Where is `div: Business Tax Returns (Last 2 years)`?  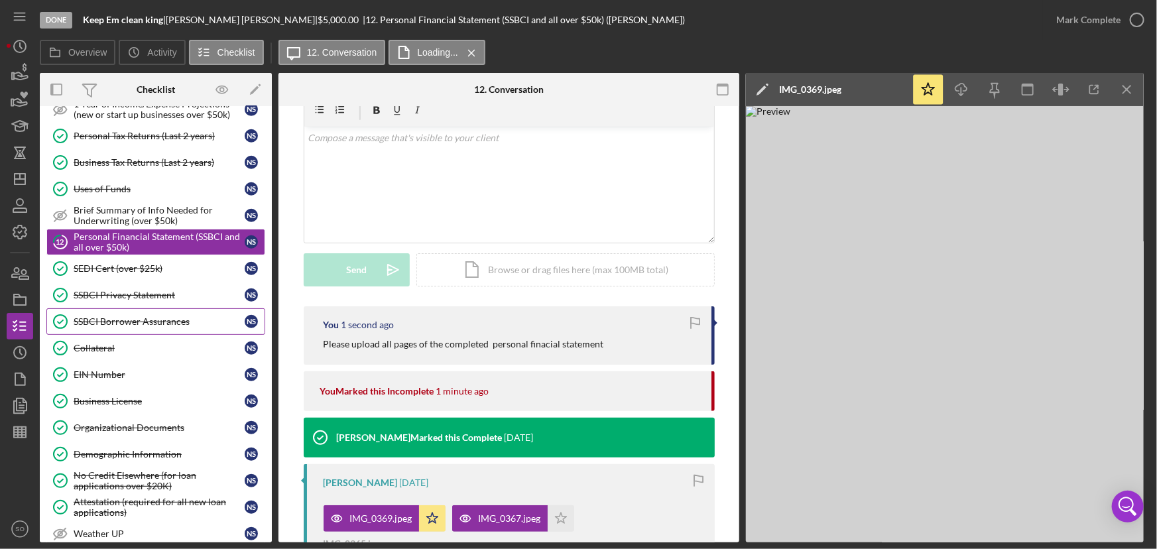 div: Business Tax Returns (Last 2 years) is located at coordinates (159, 162).